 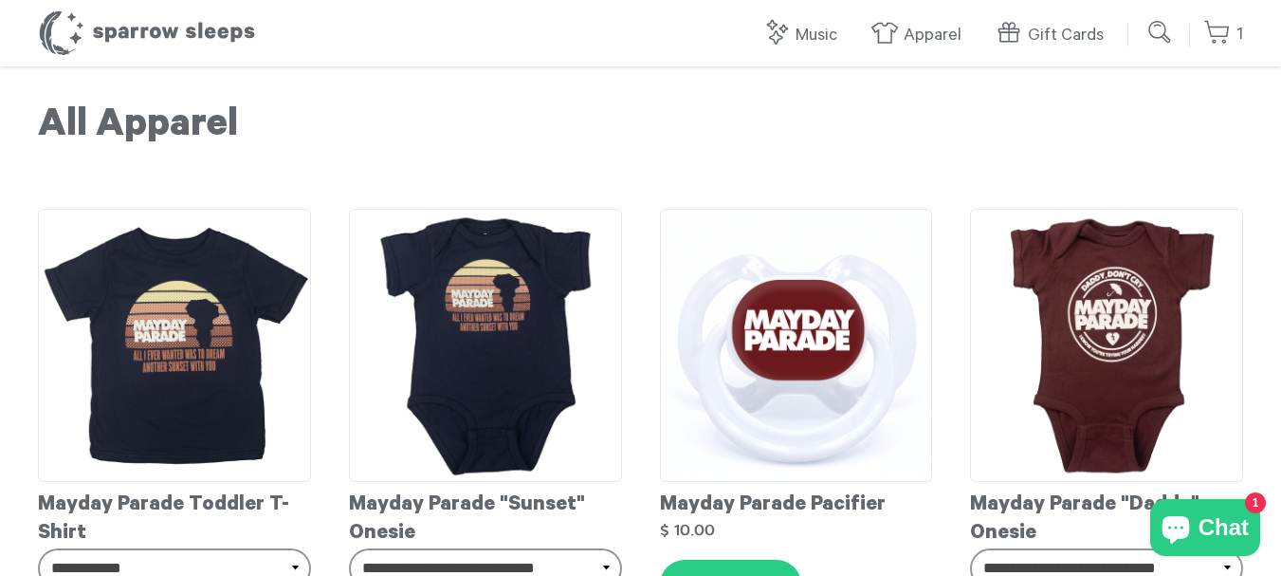 I want to click on div: Mayday Parade Pacifier, so click(x=797, y=501).